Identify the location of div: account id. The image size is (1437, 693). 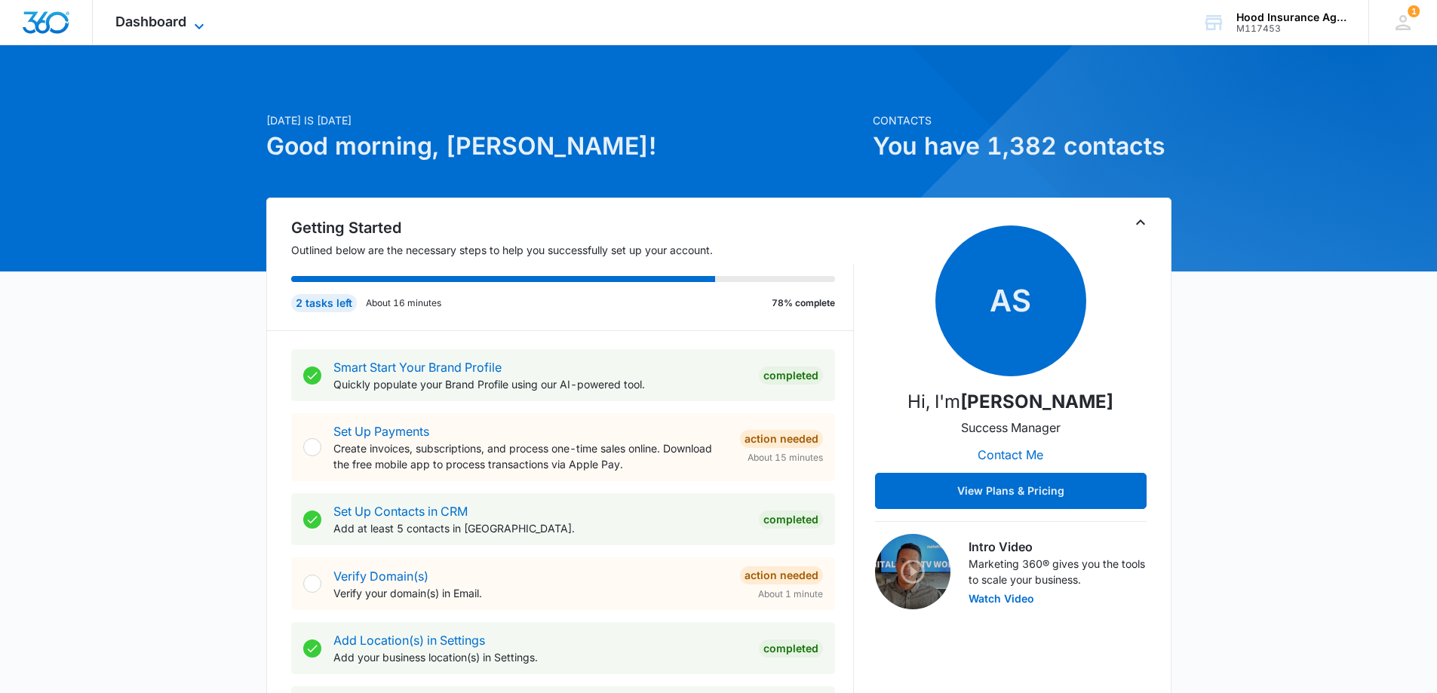
(1291, 29).